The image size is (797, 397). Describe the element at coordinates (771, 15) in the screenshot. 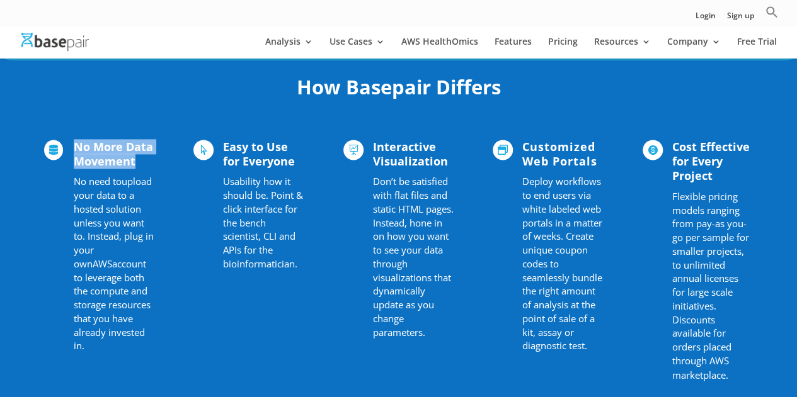

I see `a: Search Icon Link` at that location.